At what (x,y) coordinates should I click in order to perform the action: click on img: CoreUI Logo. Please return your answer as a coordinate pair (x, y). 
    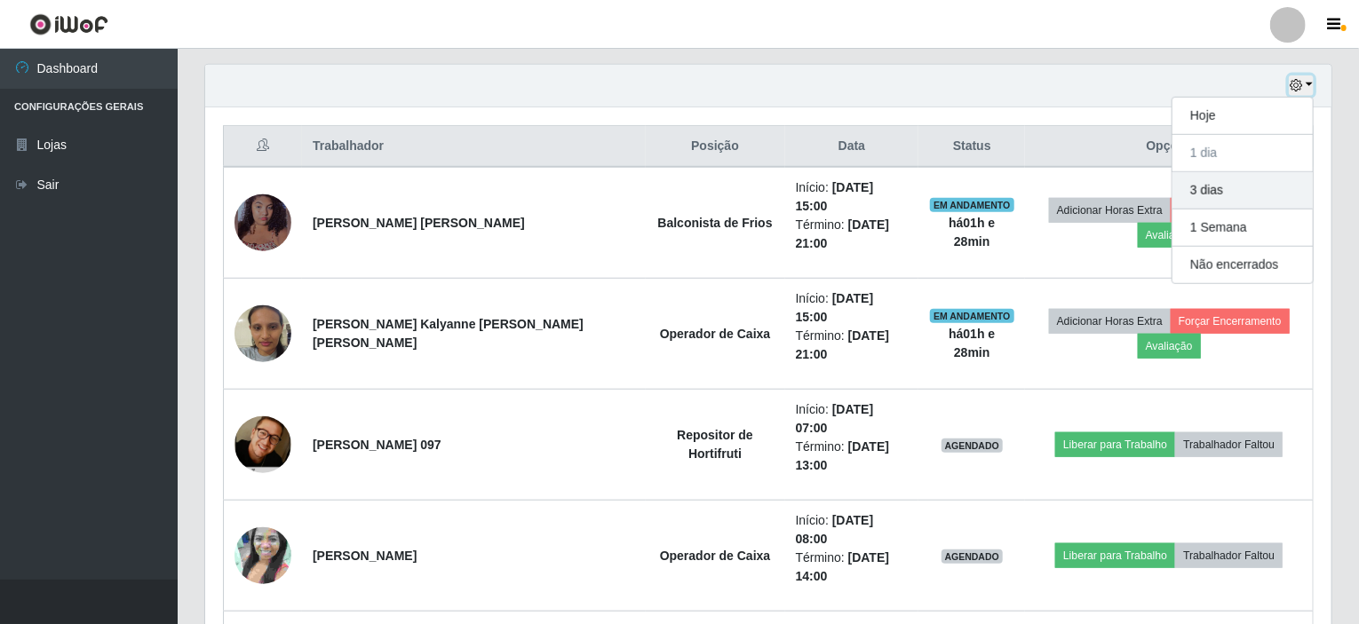
    Looking at the image, I should click on (68, 24).